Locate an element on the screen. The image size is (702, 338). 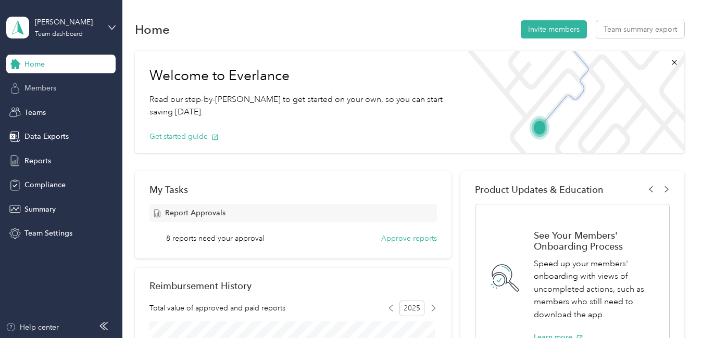
span: Summary is located at coordinates (40, 209).